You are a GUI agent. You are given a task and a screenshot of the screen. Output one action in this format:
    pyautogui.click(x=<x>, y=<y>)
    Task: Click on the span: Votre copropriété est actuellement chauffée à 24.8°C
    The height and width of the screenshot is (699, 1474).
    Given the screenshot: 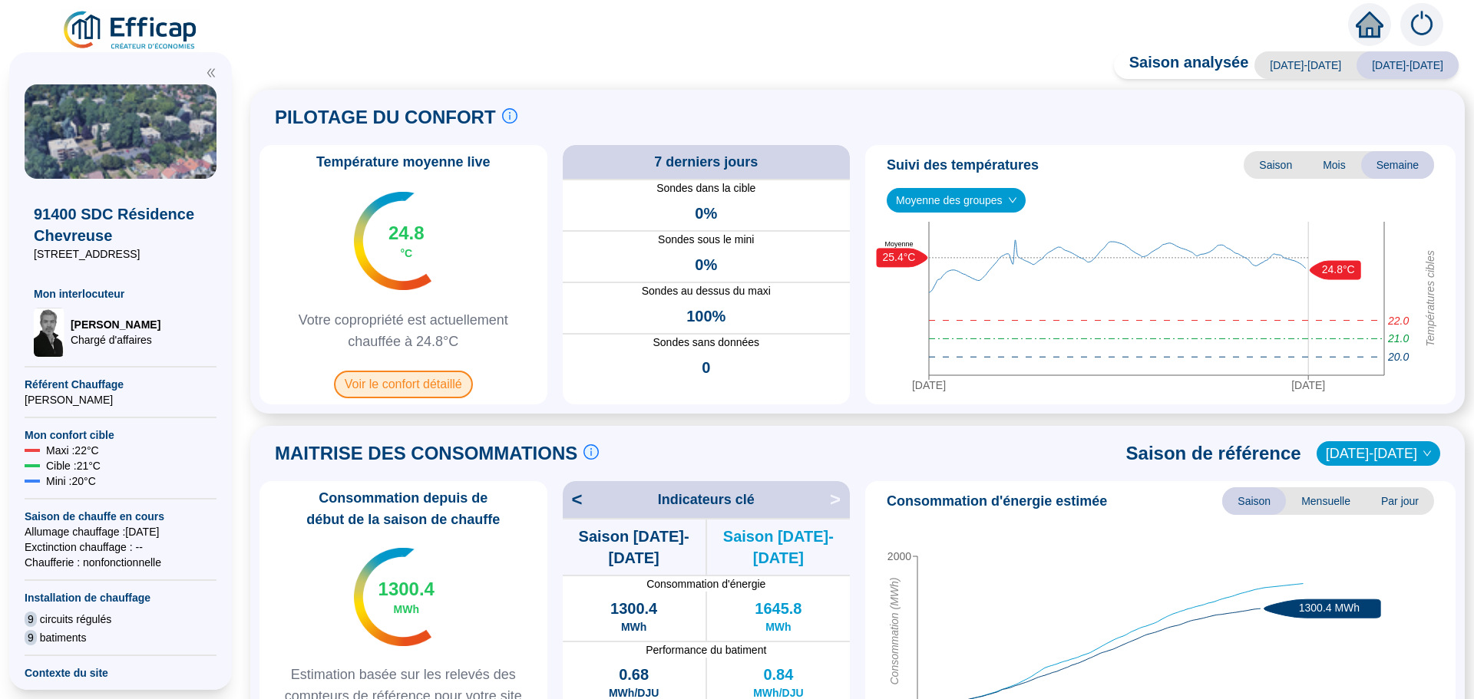 What is the action you would take?
    pyautogui.click(x=403, y=331)
    